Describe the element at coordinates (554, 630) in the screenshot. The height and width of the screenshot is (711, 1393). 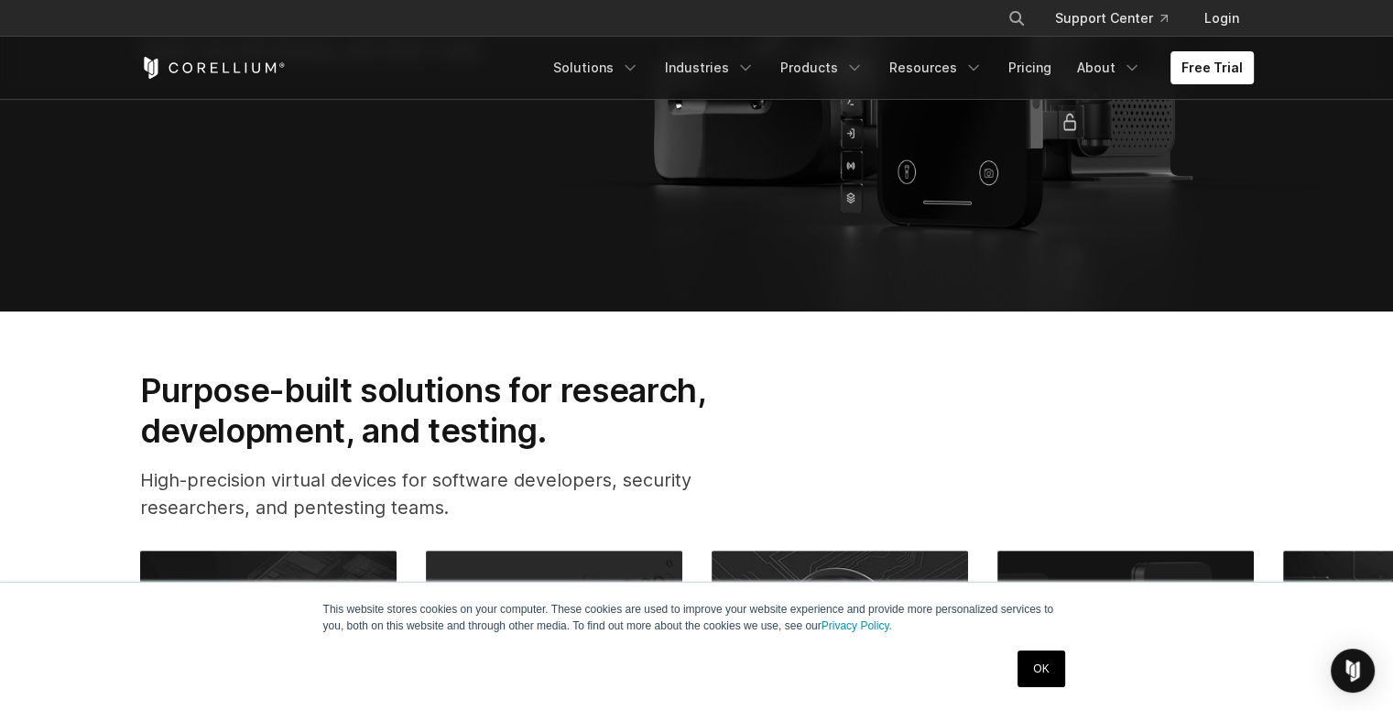
I see `img: Mobile Vulnerability Research` at that location.